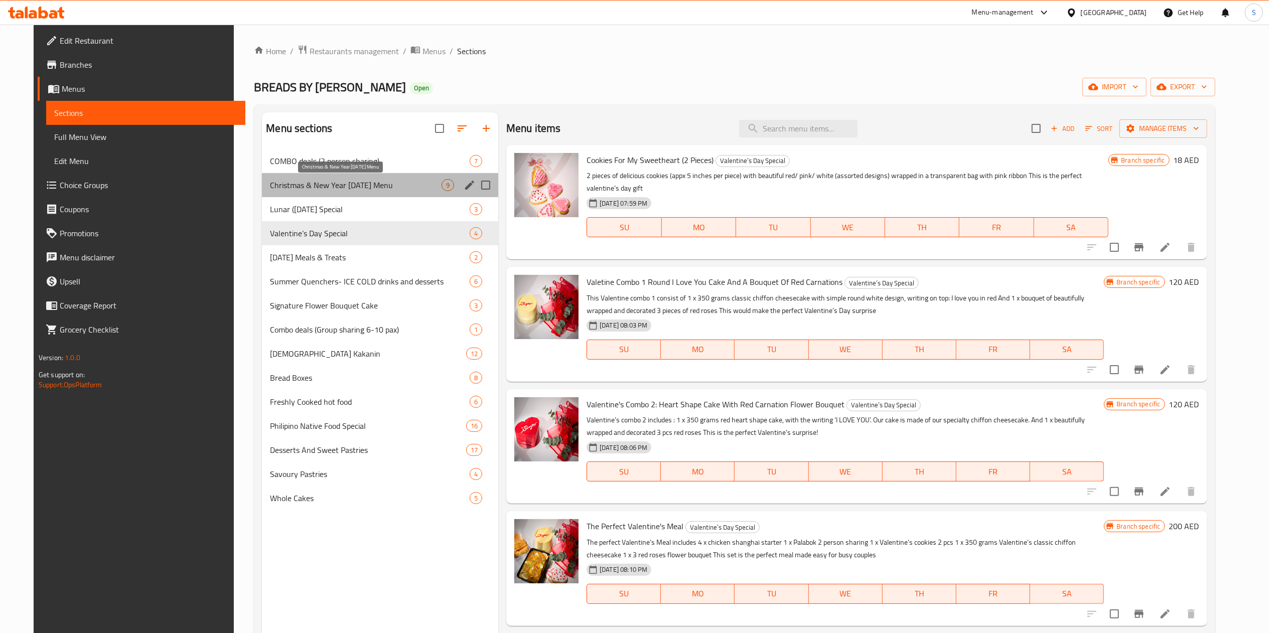 The height and width of the screenshot is (633, 1269). I want to click on button: Manage items, so click(1163, 128).